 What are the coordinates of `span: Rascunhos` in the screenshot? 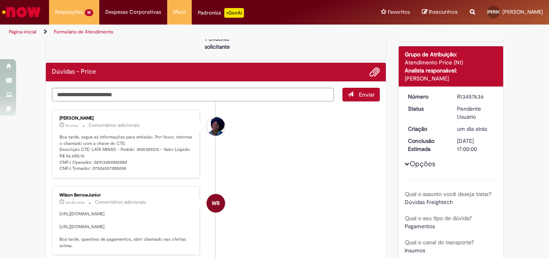 It's located at (443, 12).